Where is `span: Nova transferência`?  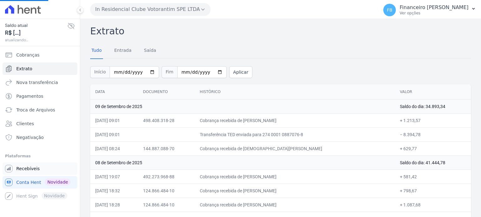
span: Nova transferência is located at coordinates (37, 83).